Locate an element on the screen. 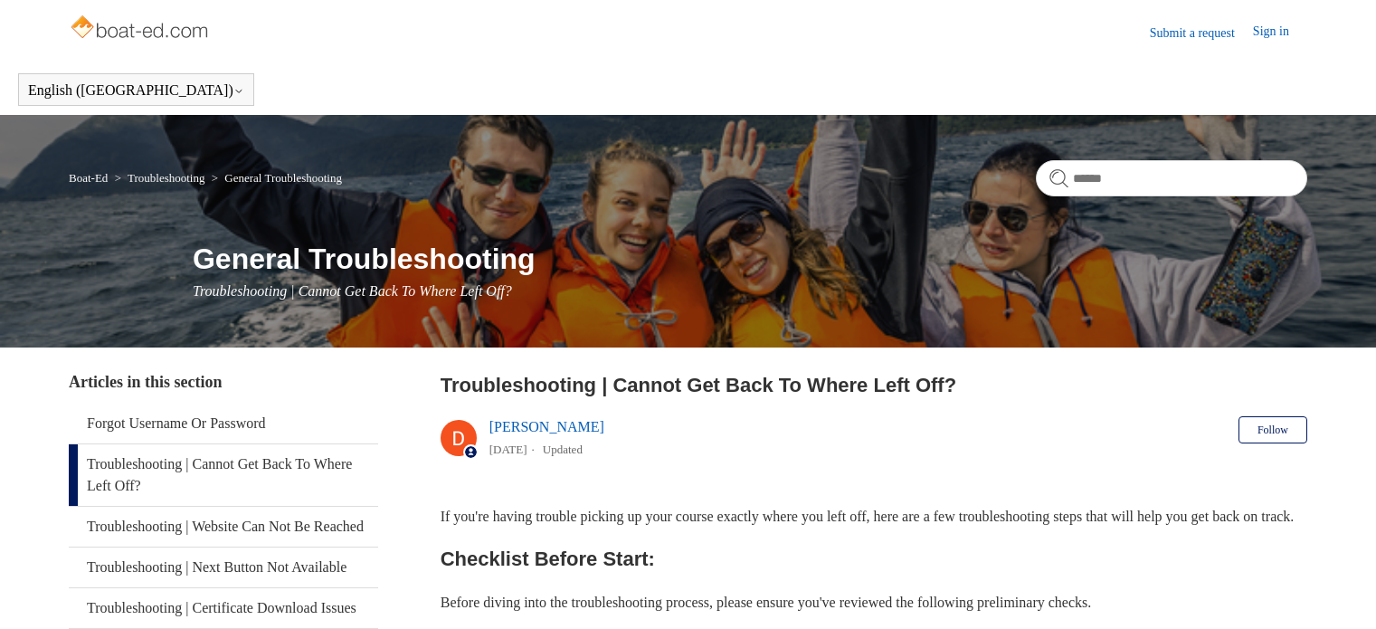 Image resolution: width=1376 pixels, height=629 pixels. li: Updated is located at coordinates (563, 449).